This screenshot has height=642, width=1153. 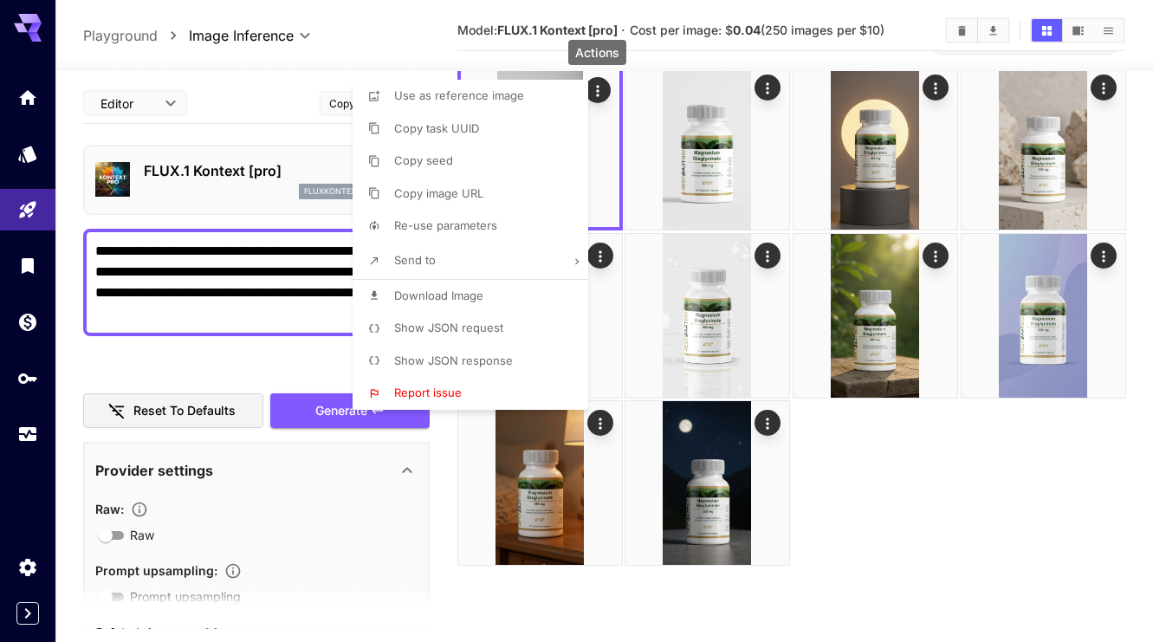 What do you see at coordinates (424, 160) in the screenshot?
I see `span: Copy seed` at bounding box center [424, 160].